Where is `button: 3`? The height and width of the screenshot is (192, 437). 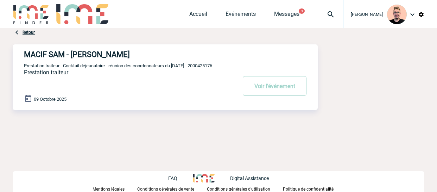
button: 3 is located at coordinates (301, 11).